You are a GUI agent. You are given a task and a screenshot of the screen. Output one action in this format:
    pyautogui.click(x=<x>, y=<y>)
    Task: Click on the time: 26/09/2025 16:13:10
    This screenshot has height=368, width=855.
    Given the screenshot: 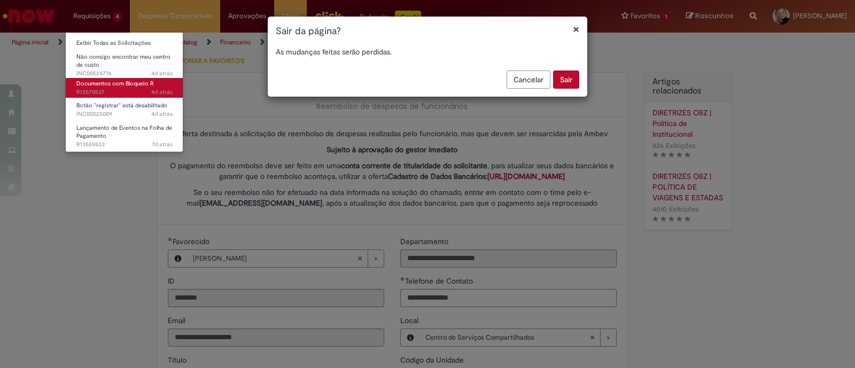 What is the action you would take?
    pyautogui.click(x=162, y=73)
    